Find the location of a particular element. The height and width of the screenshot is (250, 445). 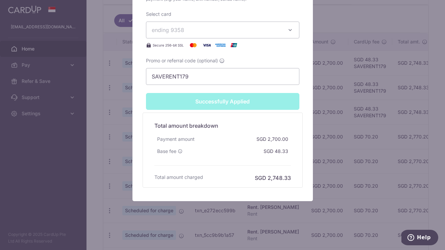

label: Select card is located at coordinates (158, 14).